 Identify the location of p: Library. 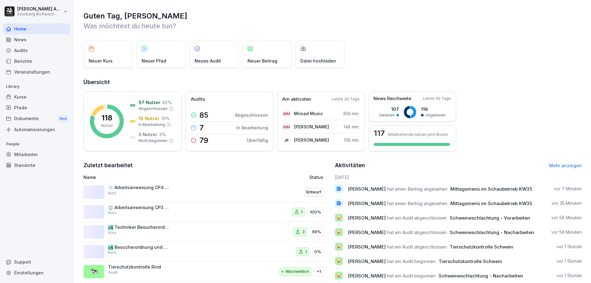
(37, 86).